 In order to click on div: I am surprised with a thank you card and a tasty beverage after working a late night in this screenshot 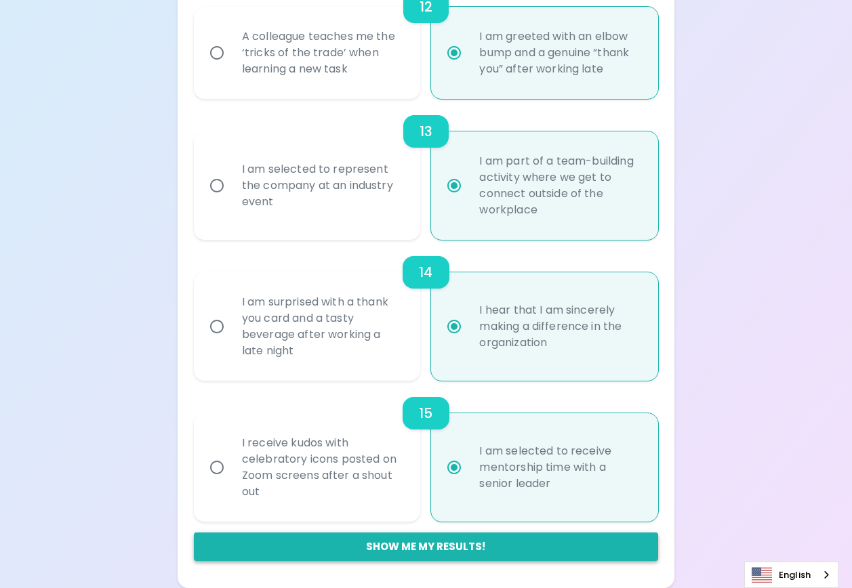, I will do `click(322, 327)`.